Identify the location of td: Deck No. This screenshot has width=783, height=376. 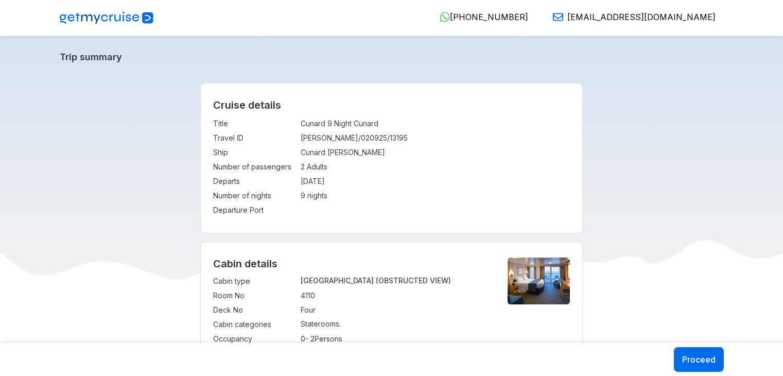
(254, 310).